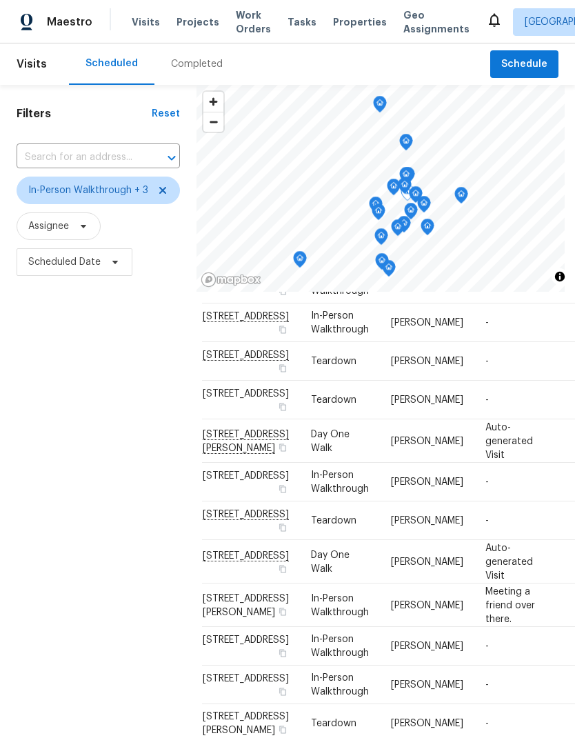 The width and height of the screenshot is (575, 738). What do you see at coordinates (380, 188) in the screenshot?
I see `canvas: Map` at bounding box center [380, 188].